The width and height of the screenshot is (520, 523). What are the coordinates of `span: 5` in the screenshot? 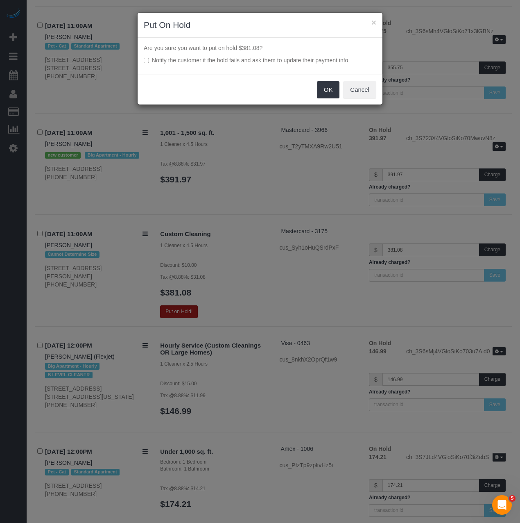 It's located at (513, 498).